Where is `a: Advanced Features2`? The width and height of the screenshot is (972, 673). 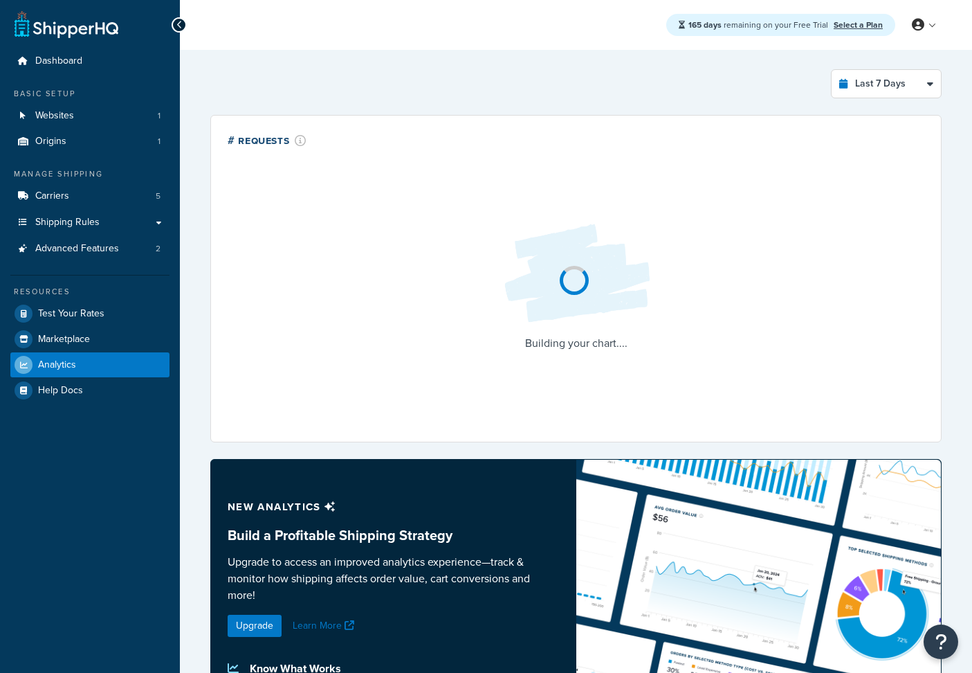
a: Advanced Features2 is located at coordinates (90, 248).